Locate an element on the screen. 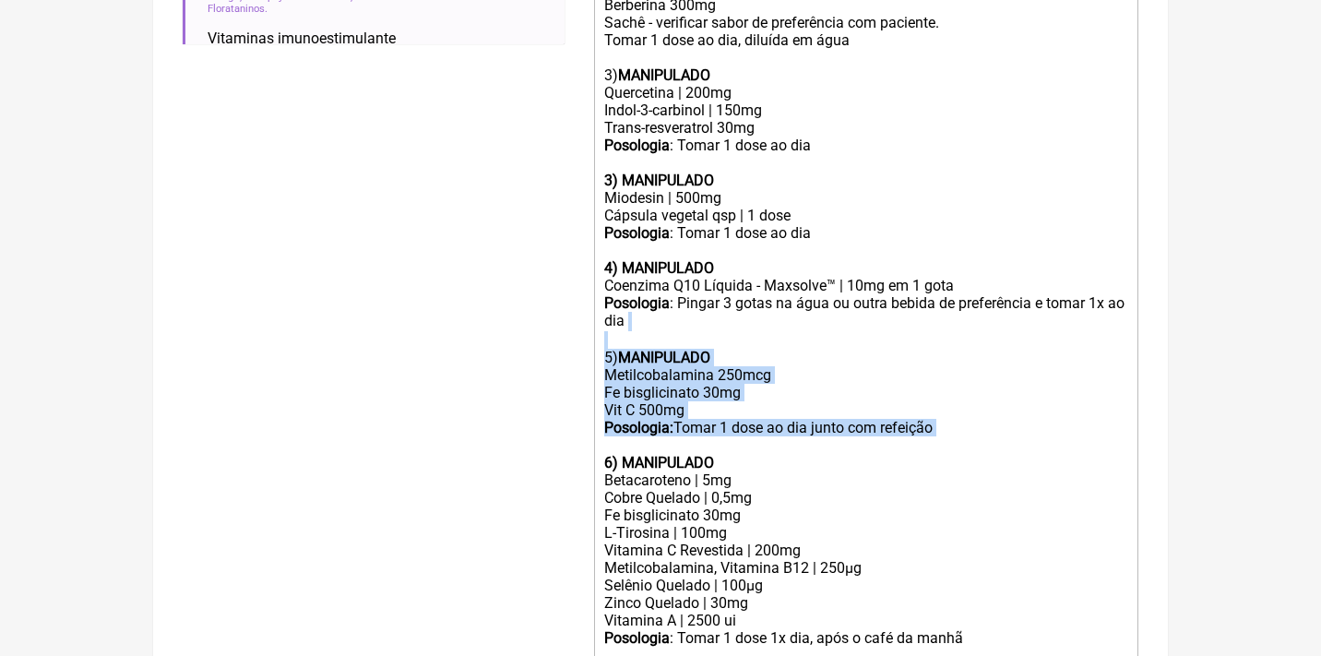 Image resolution: width=1321 pixels, height=656 pixels. strong: 6) MANIPULADO is located at coordinates (658, 462).